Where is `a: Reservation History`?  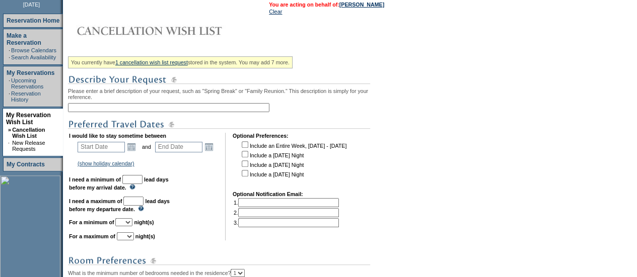
a: Reservation History is located at coordinates (26, 97).